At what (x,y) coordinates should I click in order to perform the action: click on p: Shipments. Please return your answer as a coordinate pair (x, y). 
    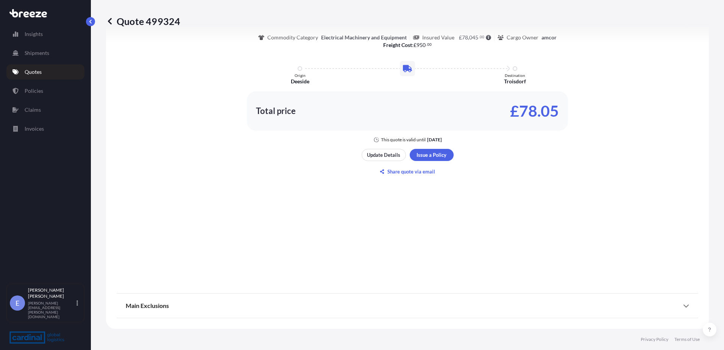
    Looking at the image, I should click on (37, 53).